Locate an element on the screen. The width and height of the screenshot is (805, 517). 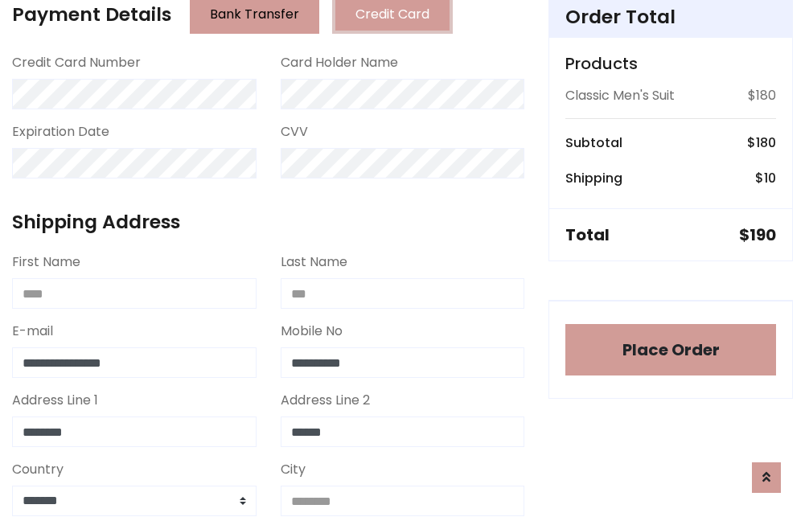
label: E-mail is located at coordinates (32, 331).